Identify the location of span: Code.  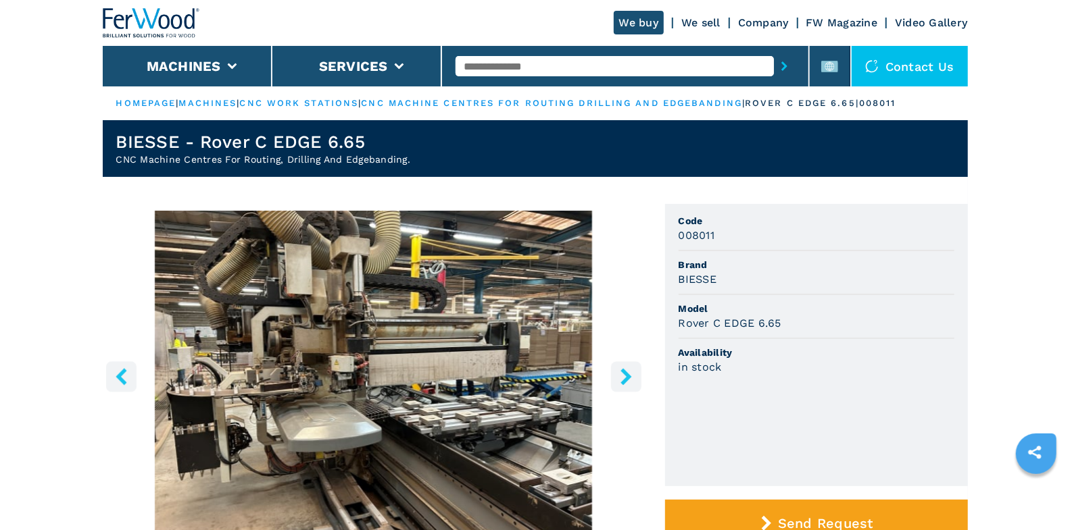
(816, 221).